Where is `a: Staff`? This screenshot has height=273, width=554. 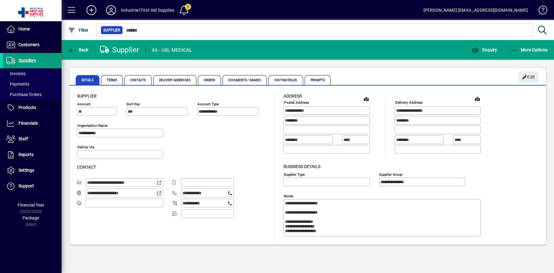 a: Staff is located at coordinates (32, 139).